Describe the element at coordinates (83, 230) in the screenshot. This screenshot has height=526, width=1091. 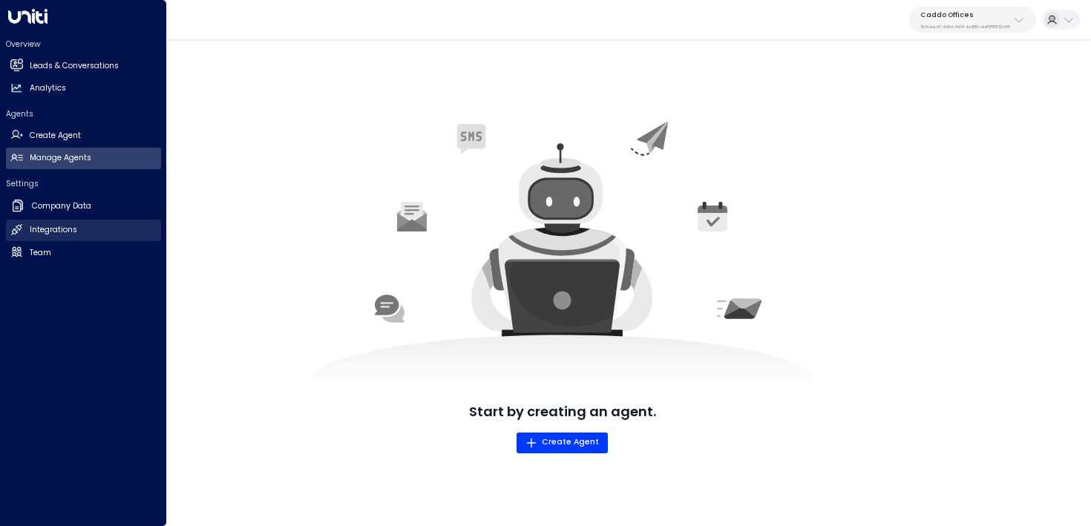
I see `a: Integrations` at that location.